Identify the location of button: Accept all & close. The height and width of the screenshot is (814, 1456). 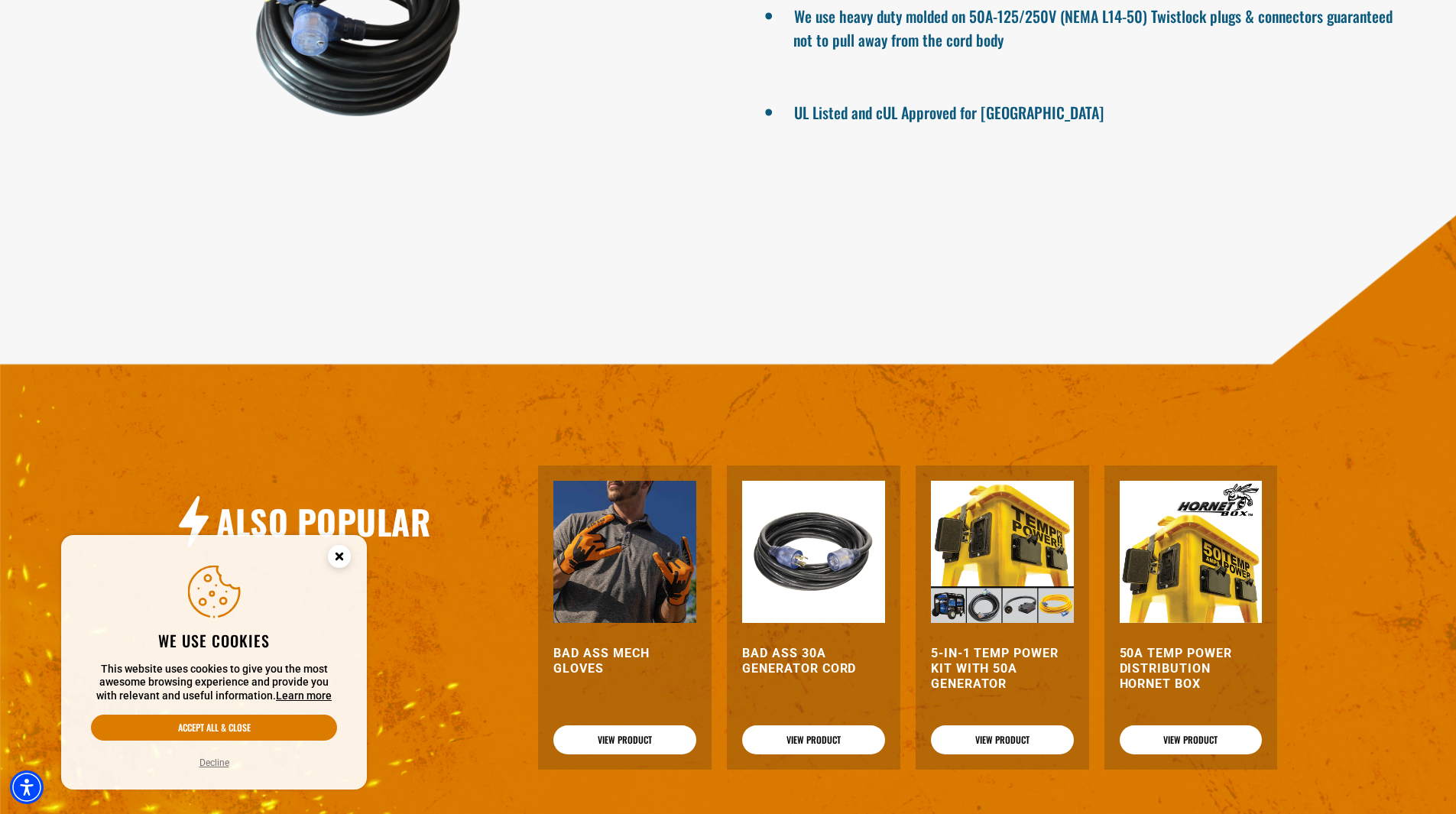
(214, 727).